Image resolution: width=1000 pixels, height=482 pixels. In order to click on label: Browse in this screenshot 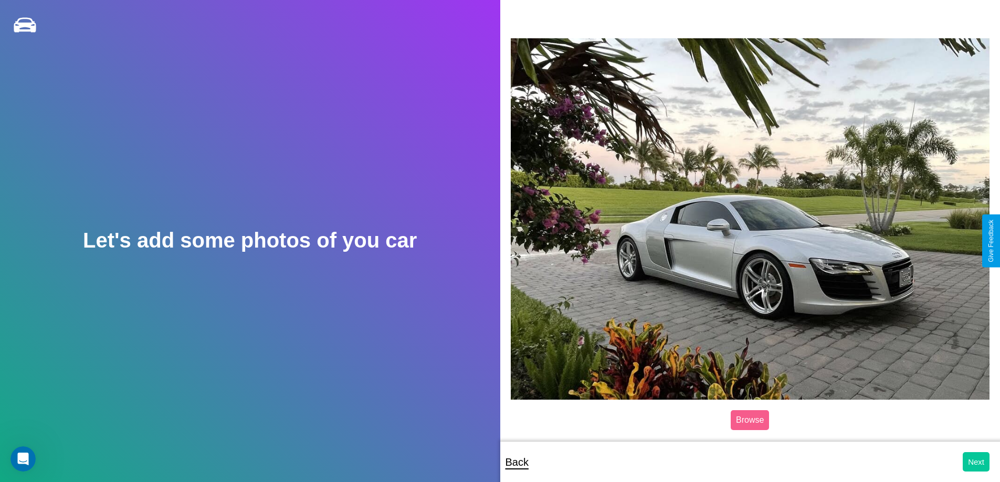, I will do `click(750, 420)`.